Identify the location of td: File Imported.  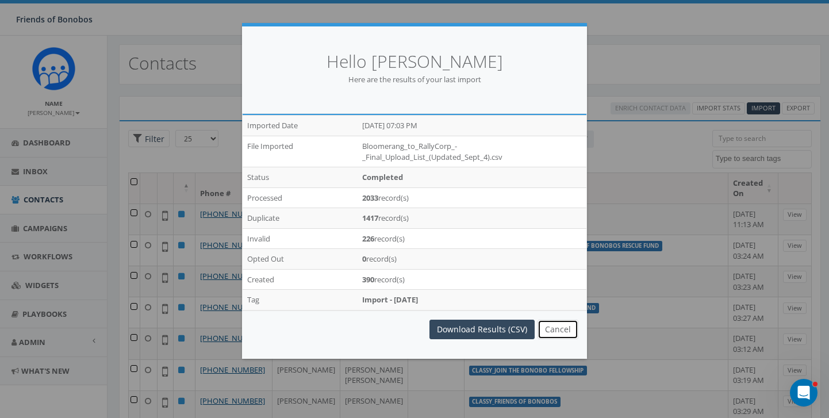
(300, 151).